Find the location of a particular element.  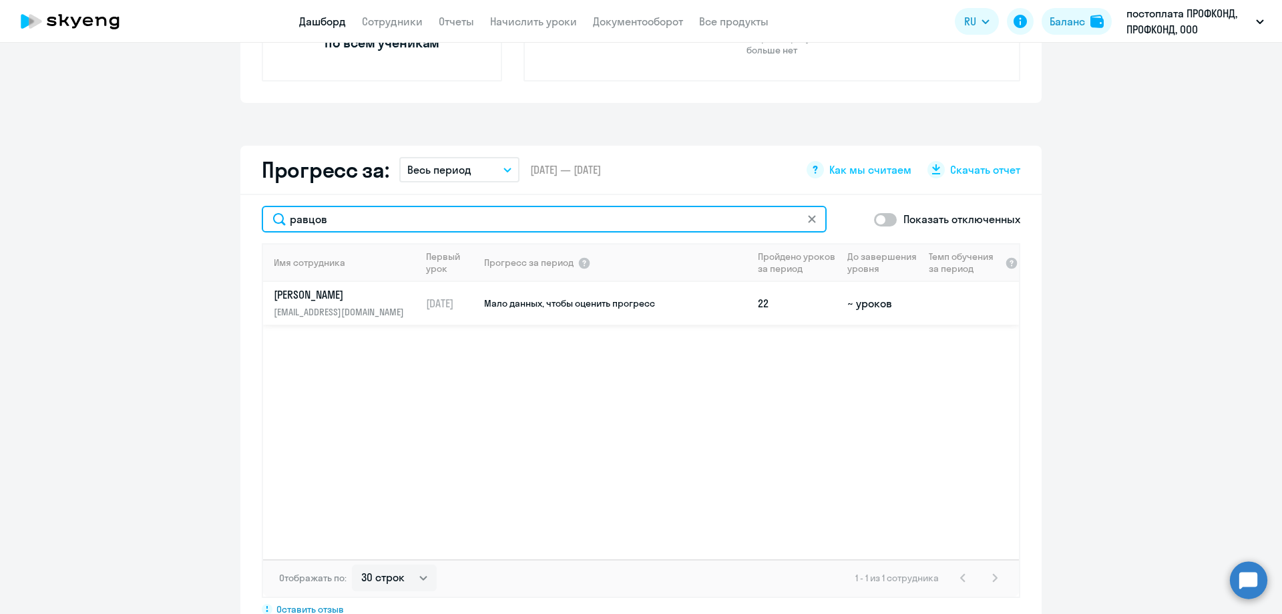

th: До завершения уровня is located at coordinates (882, 263).